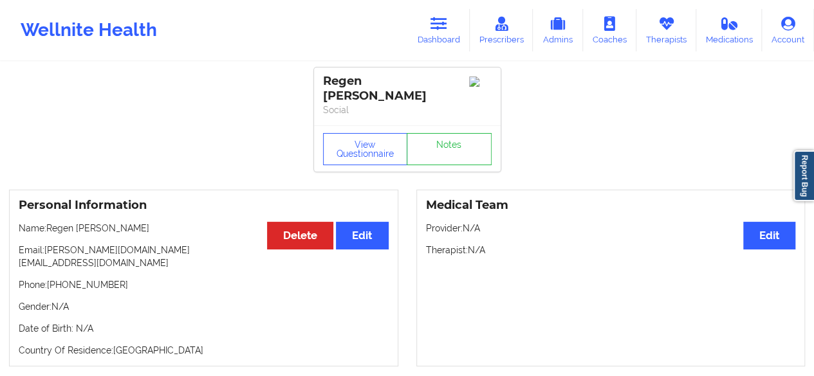 The image size is (814, 376). I want to click on h3: Personal Information, so click(203, 205).